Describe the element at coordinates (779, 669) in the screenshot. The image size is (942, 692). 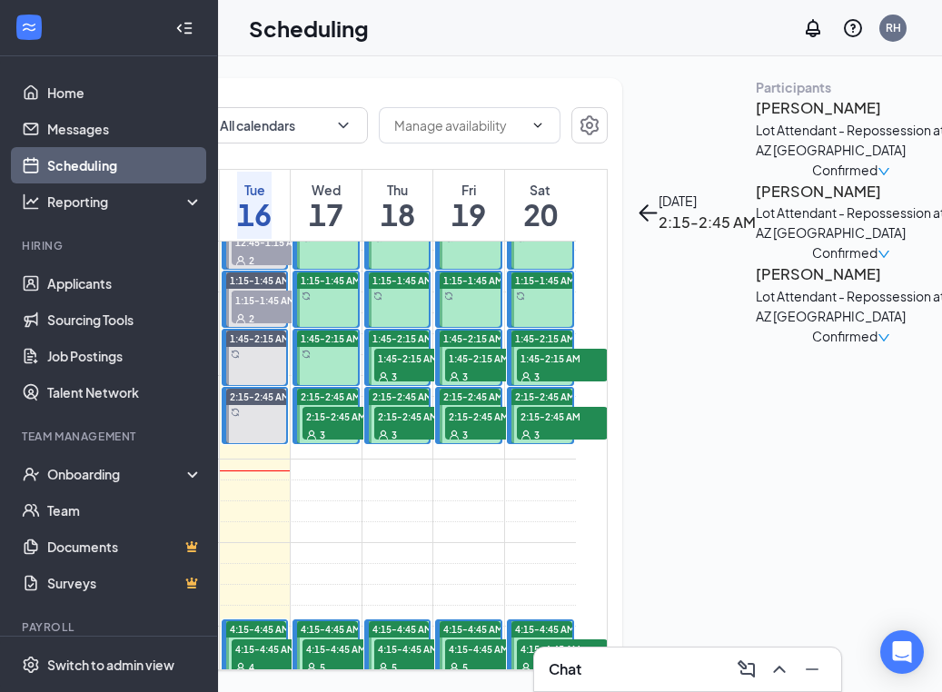
I see `svg: ChevronUp` at that location.